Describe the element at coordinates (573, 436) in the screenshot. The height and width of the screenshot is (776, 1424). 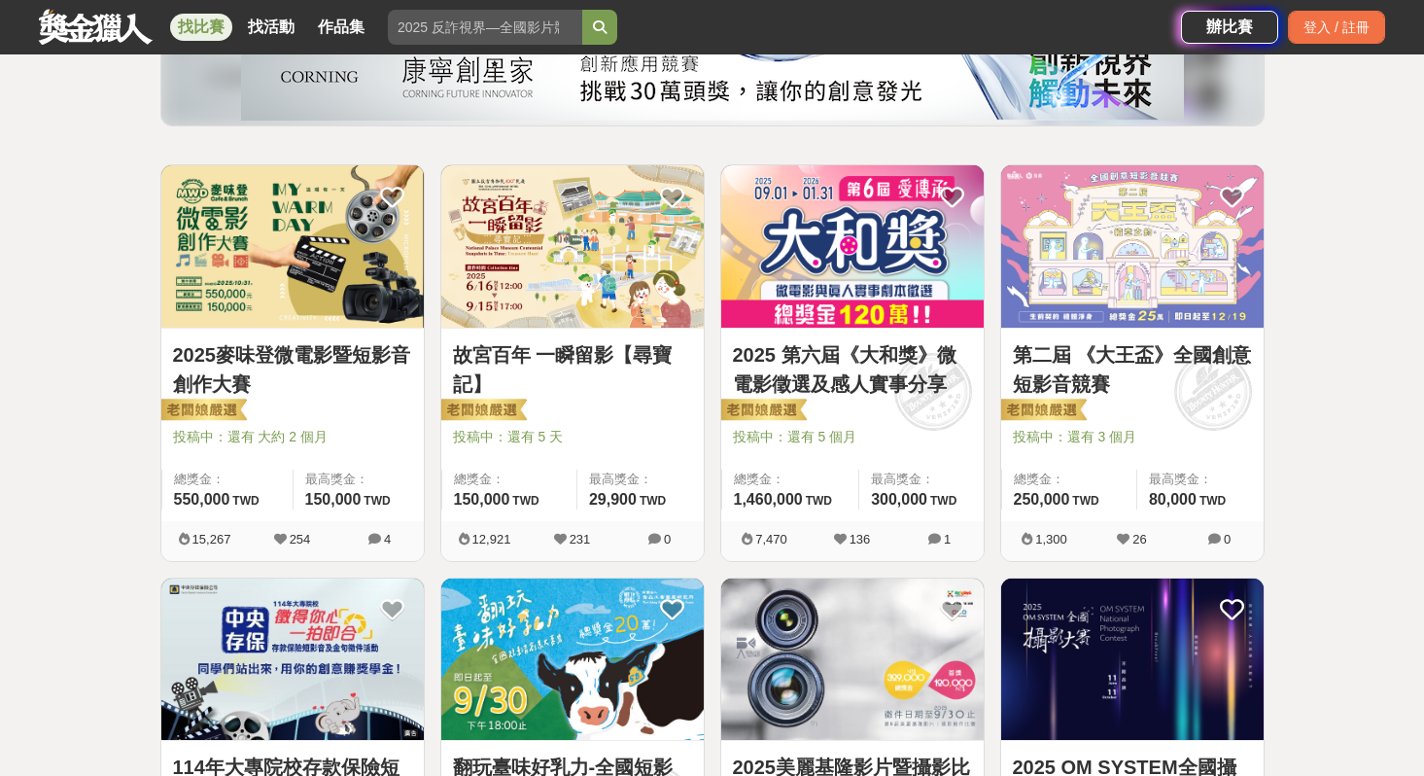
I see `span: 投稿中：還有 5 天` at that location.